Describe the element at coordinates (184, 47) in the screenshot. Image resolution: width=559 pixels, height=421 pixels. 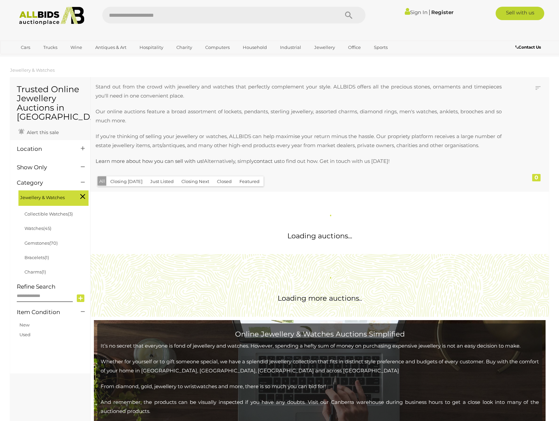
I see `a: Charity` at that location.